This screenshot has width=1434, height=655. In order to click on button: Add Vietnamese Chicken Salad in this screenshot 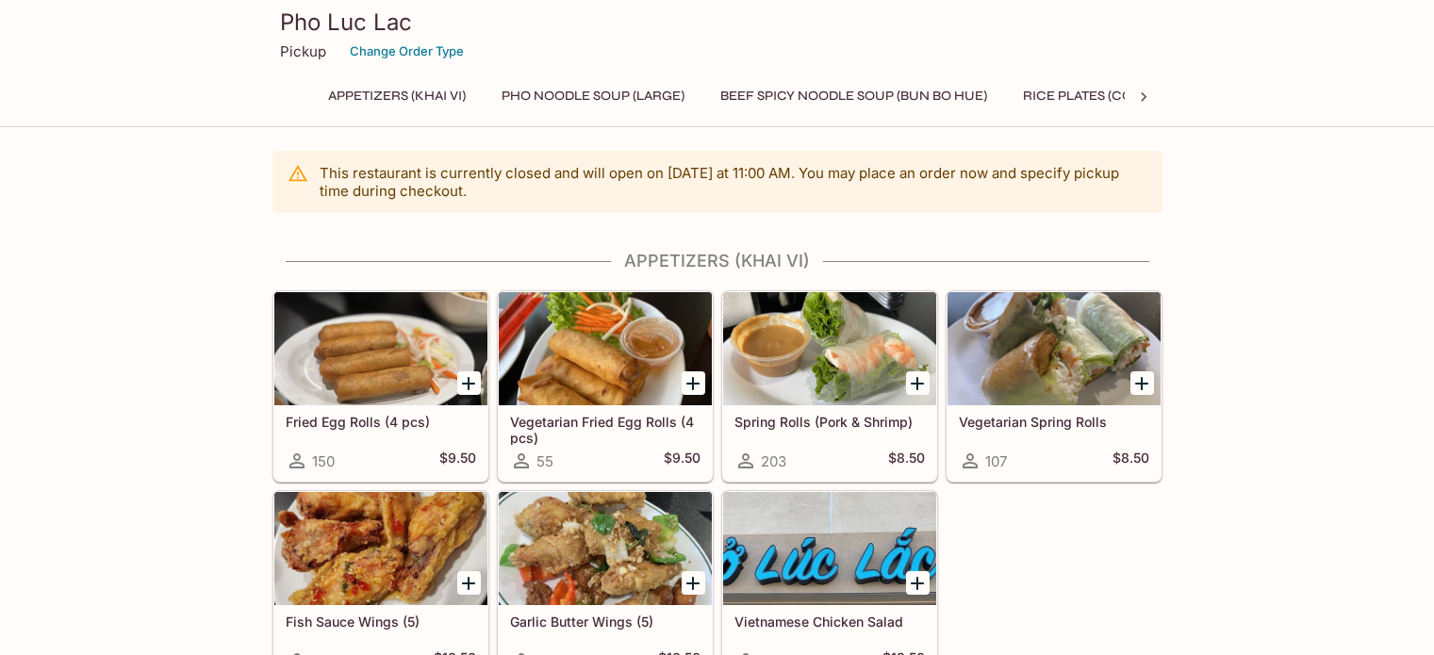, I will do `click(917, 583)`.